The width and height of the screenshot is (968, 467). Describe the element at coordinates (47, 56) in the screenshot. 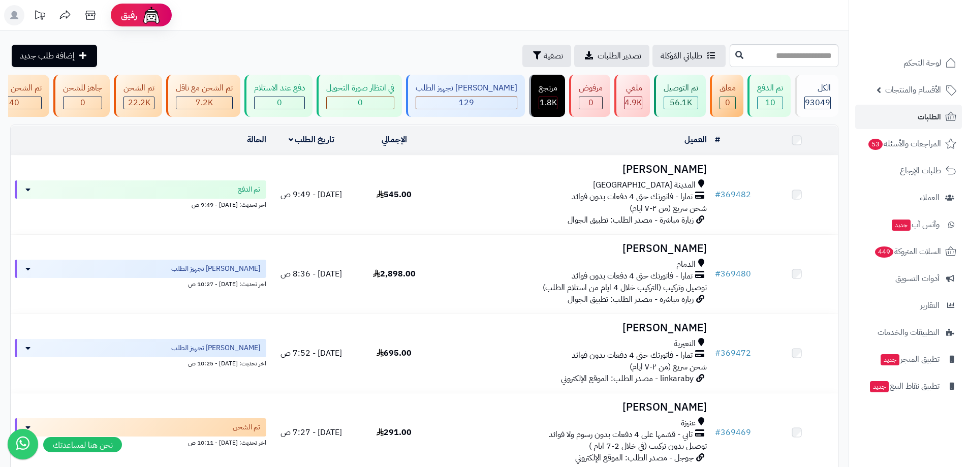

I see `span: إضافة طلب جديد` at that location.